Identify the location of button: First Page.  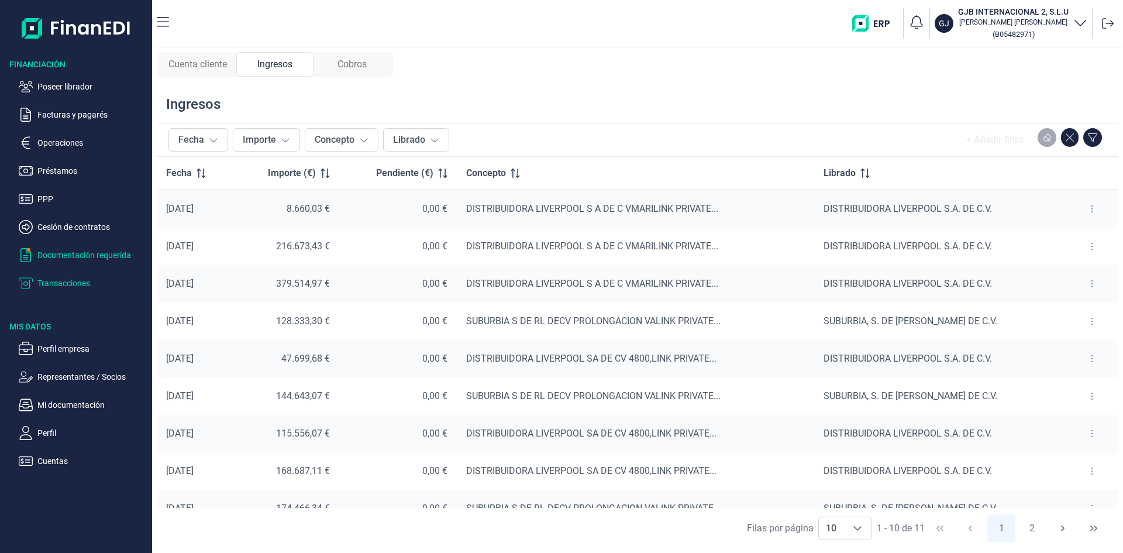
(940, 528).